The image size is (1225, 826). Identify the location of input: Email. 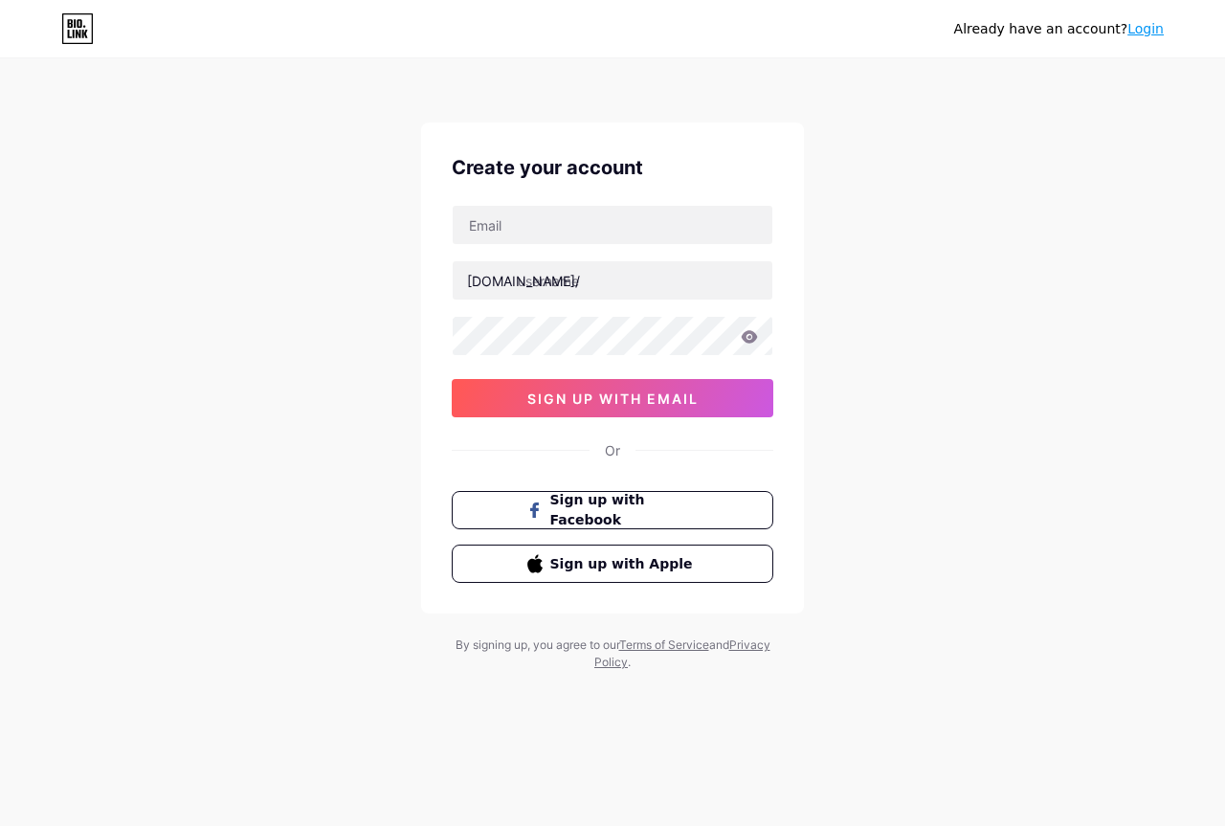
(613, 225).